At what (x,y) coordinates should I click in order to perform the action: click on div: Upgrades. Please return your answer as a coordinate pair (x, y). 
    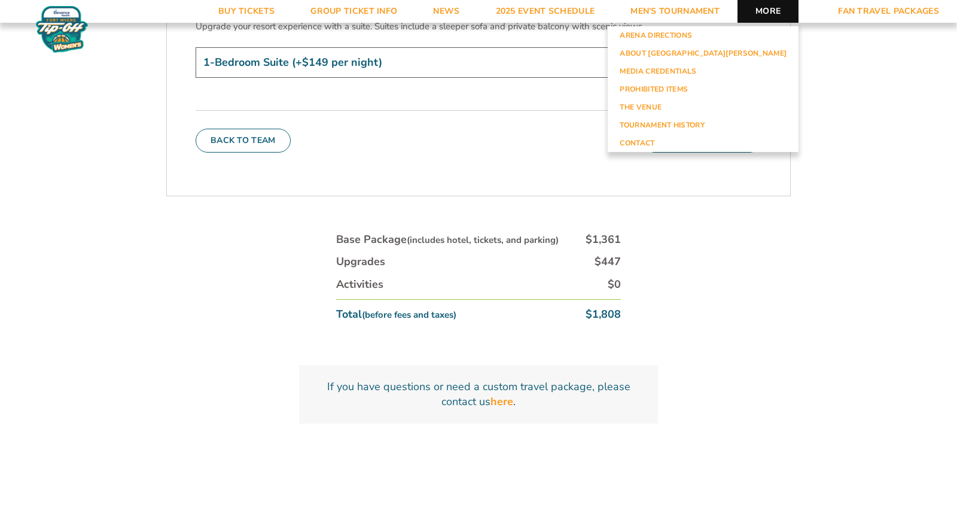
    Looking at the image, I should click on (361, 261).